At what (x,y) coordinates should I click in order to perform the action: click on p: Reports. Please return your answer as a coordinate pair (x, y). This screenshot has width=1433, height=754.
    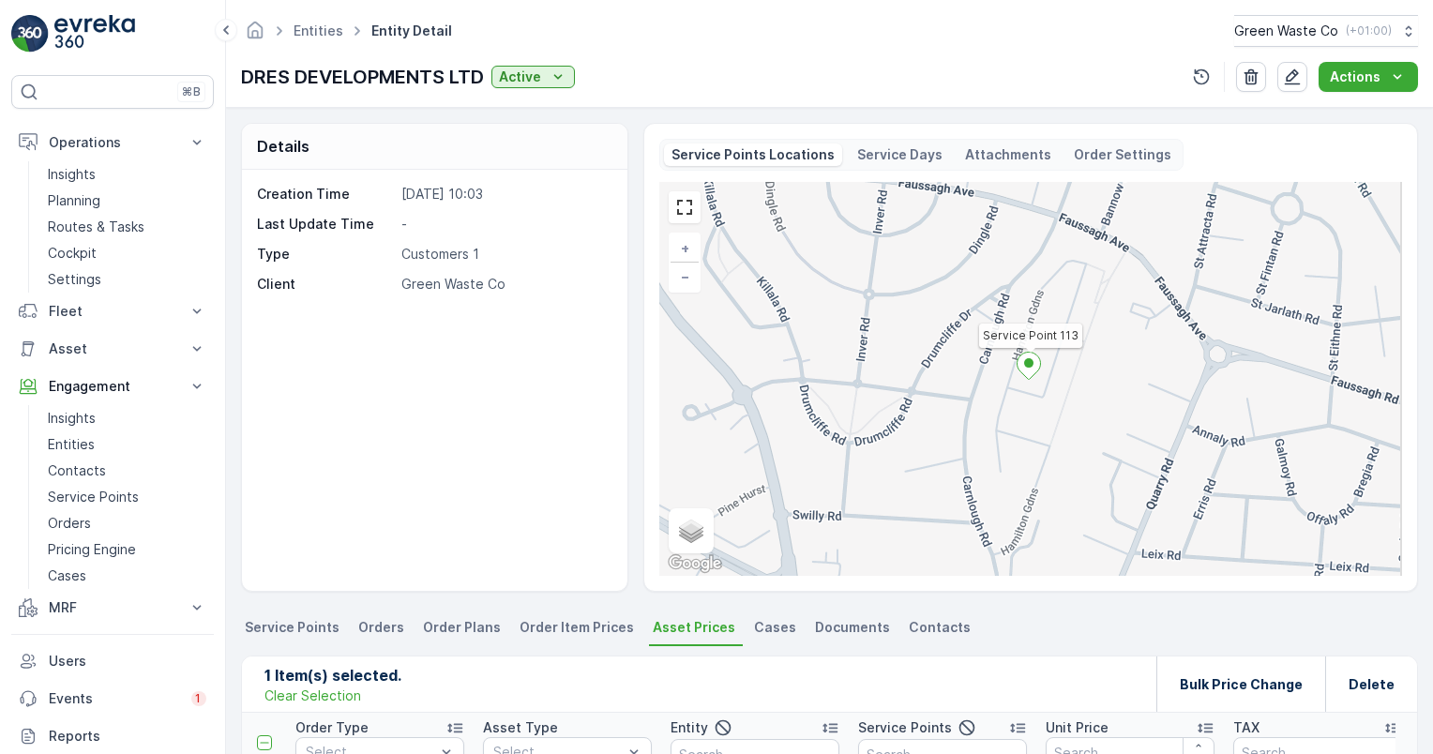
    Looking at the image, I should click on (128, 736).